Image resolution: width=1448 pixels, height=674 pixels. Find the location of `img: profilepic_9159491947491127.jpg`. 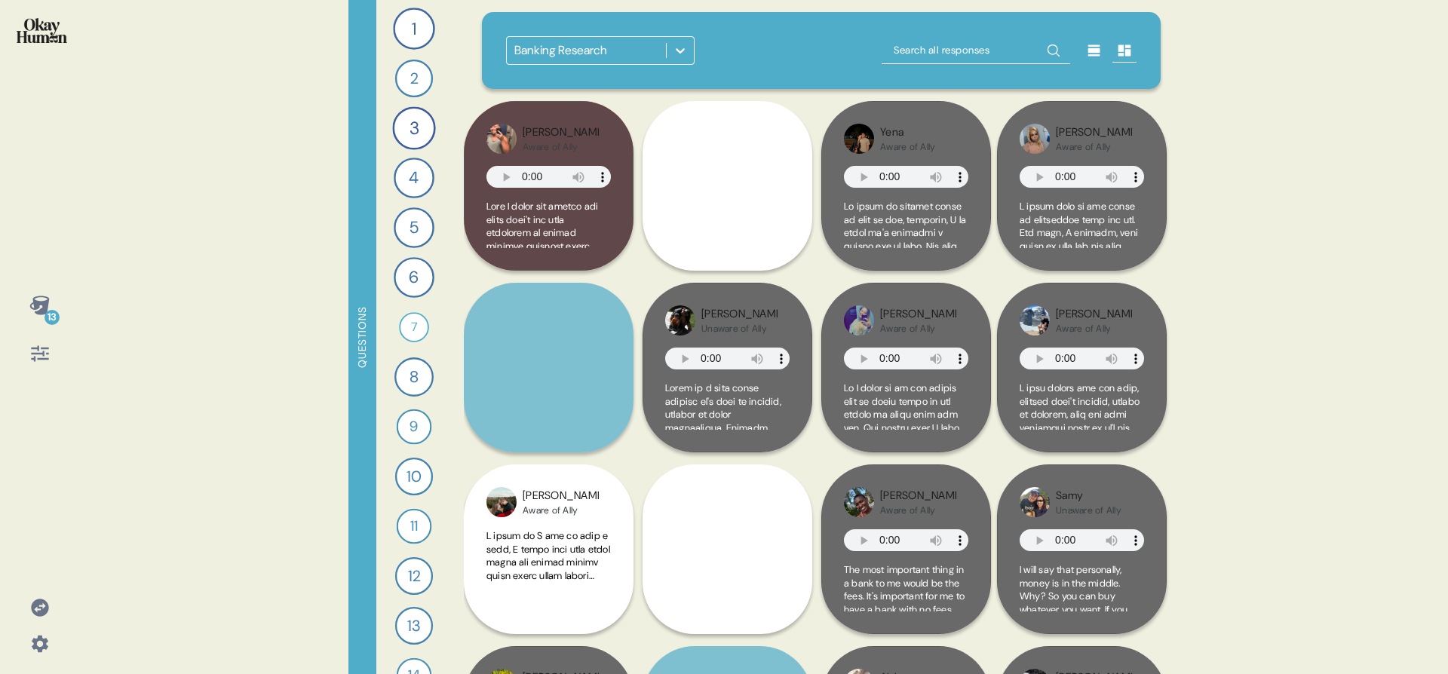

img: profilepic_9159491947491127.jpg is located at coordinates (859, 502).